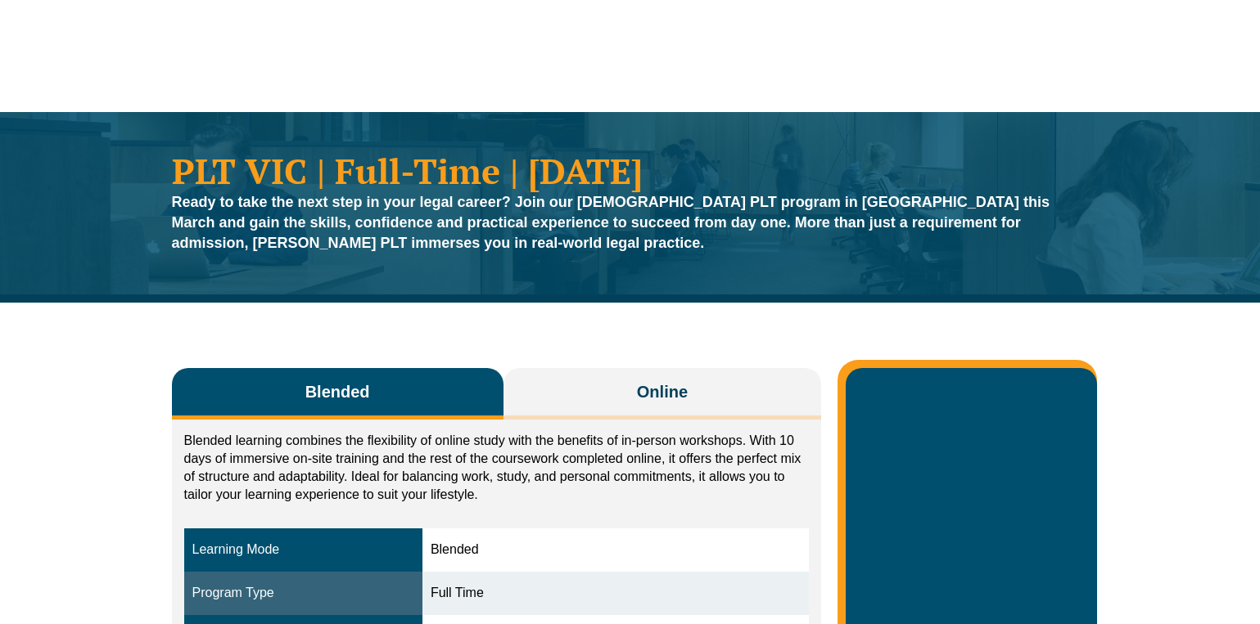  I want to click on div: Learning Mode, so click(303, 550).